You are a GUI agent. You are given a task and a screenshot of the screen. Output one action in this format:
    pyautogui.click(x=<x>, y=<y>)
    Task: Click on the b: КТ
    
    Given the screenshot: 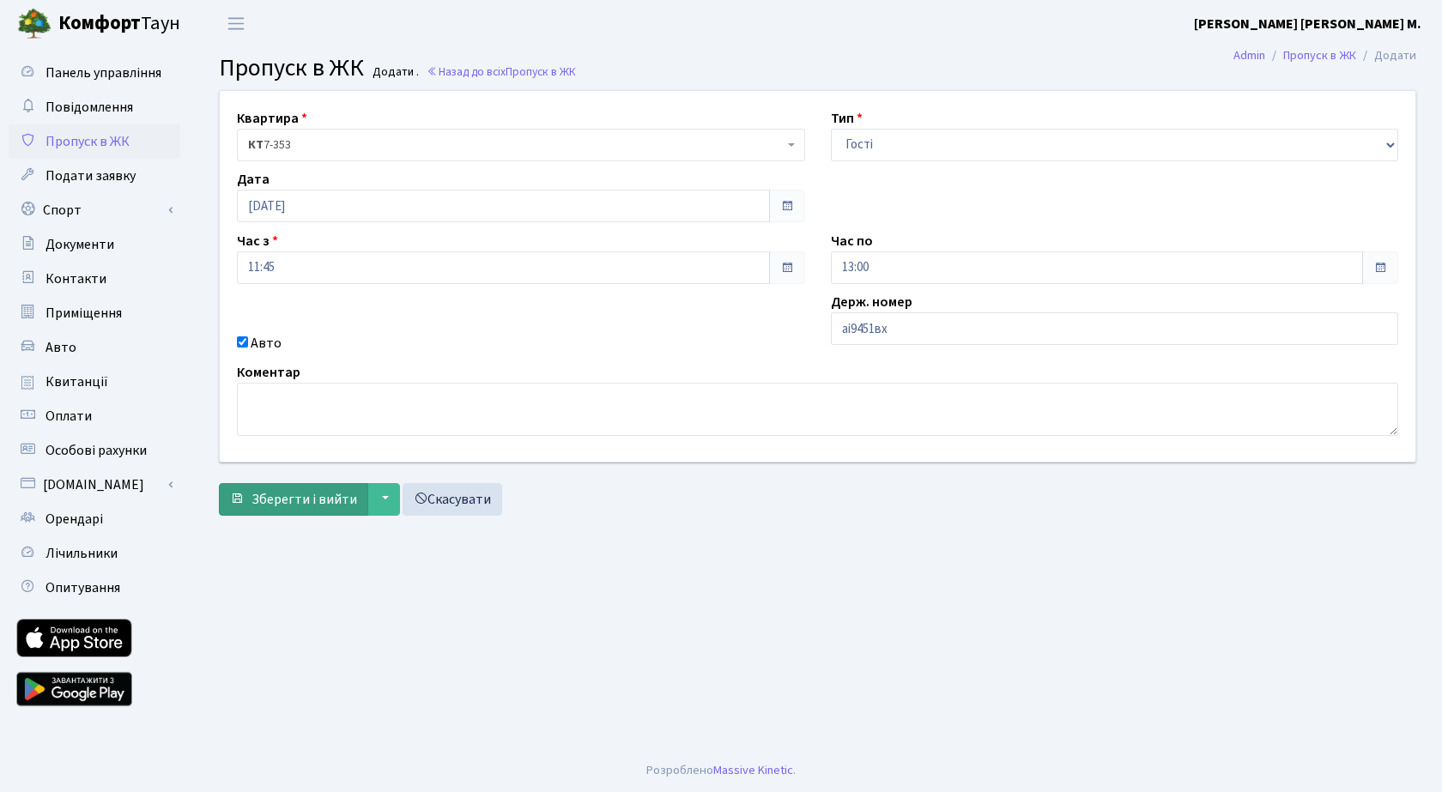 What is the action you would take?
    pyautogui.click(x=256, y=145)
    